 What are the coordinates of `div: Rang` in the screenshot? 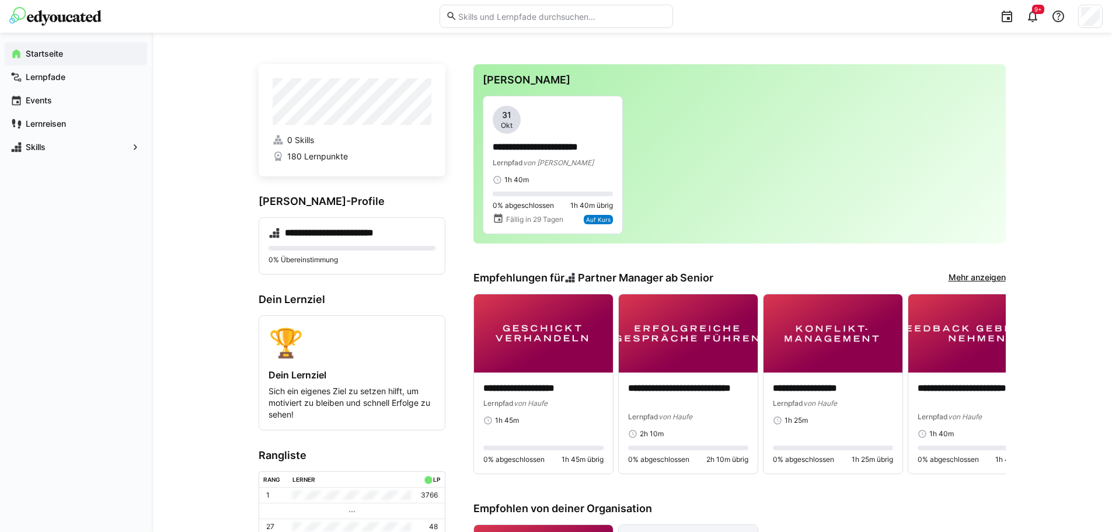 It's located at (272, 479).